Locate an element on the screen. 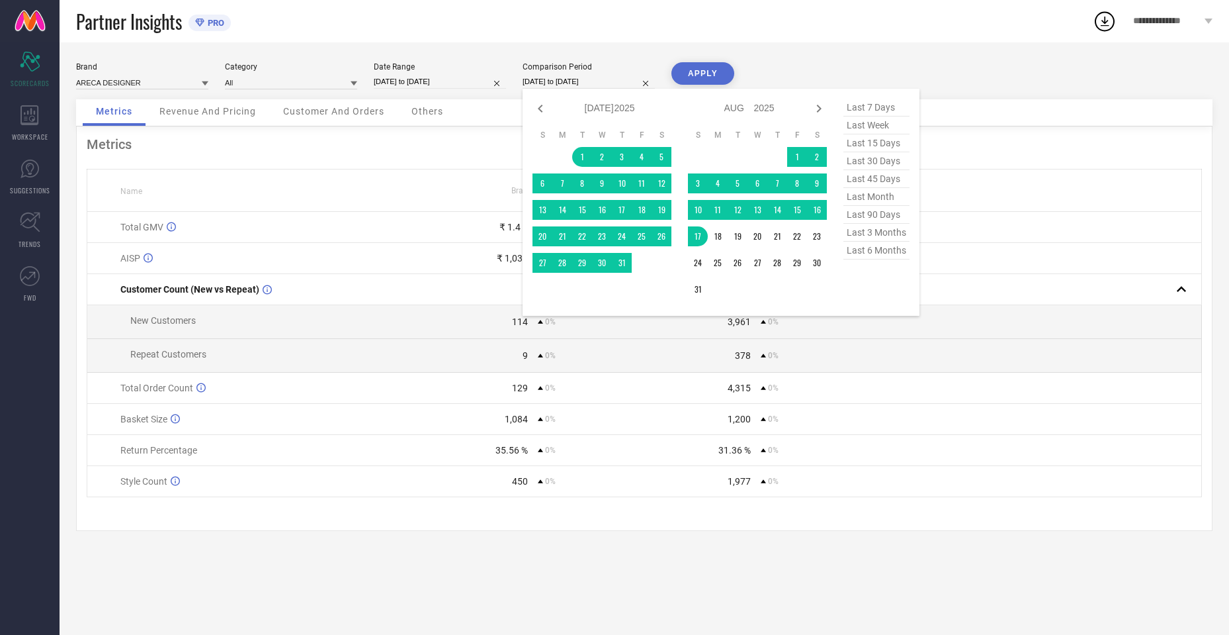 The height and width of the screenshot is (635, 1229). div: Date Range is located at coordinates (440, 67).